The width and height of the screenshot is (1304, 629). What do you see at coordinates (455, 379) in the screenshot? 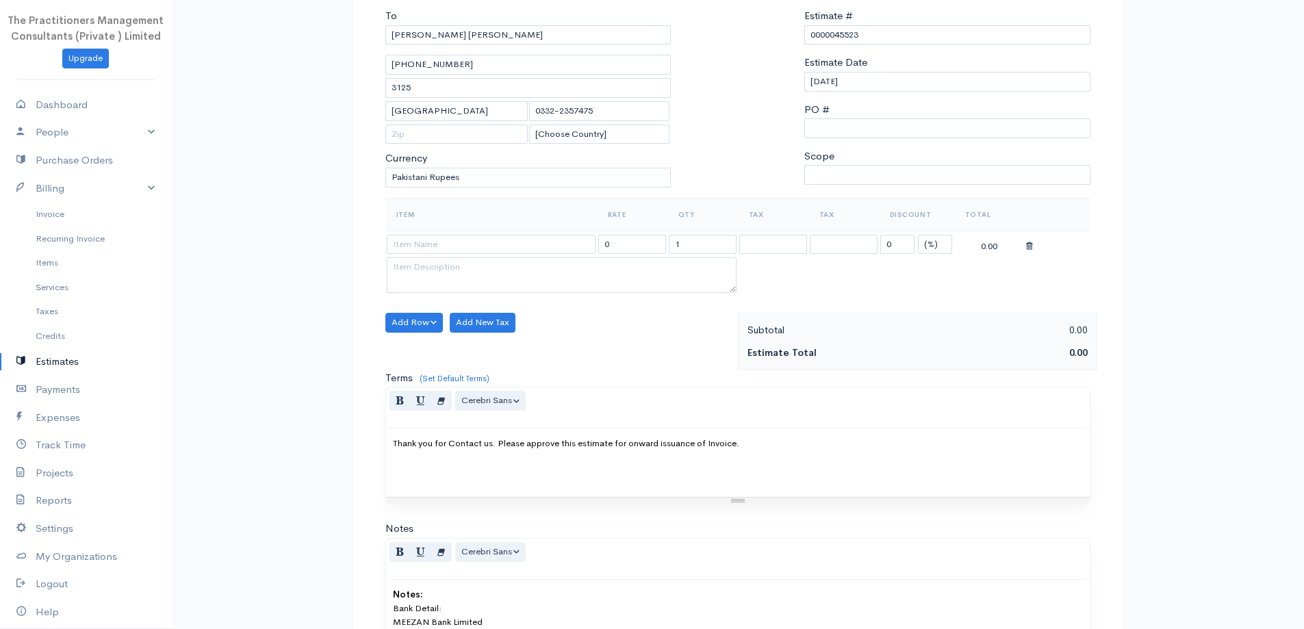
I see `a: (Set Default Terms)` at bounding box center [455, 379].